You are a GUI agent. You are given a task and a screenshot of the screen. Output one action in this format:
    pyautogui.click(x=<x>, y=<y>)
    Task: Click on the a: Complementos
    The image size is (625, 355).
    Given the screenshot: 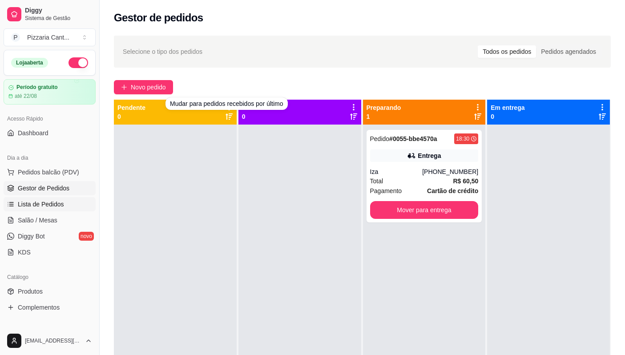 What is the action you would take?
    pyautogui.click(x=49, y=307)
    